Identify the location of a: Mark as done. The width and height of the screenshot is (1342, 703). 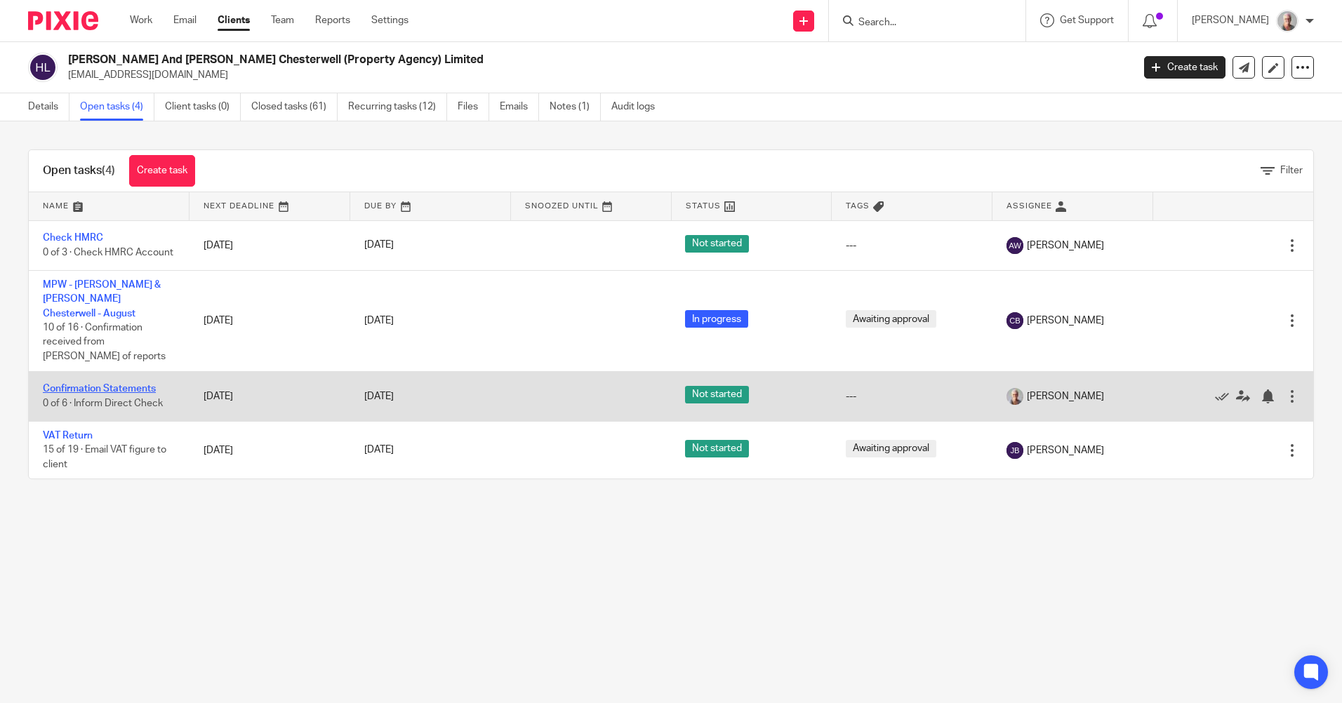
(1226, 397).